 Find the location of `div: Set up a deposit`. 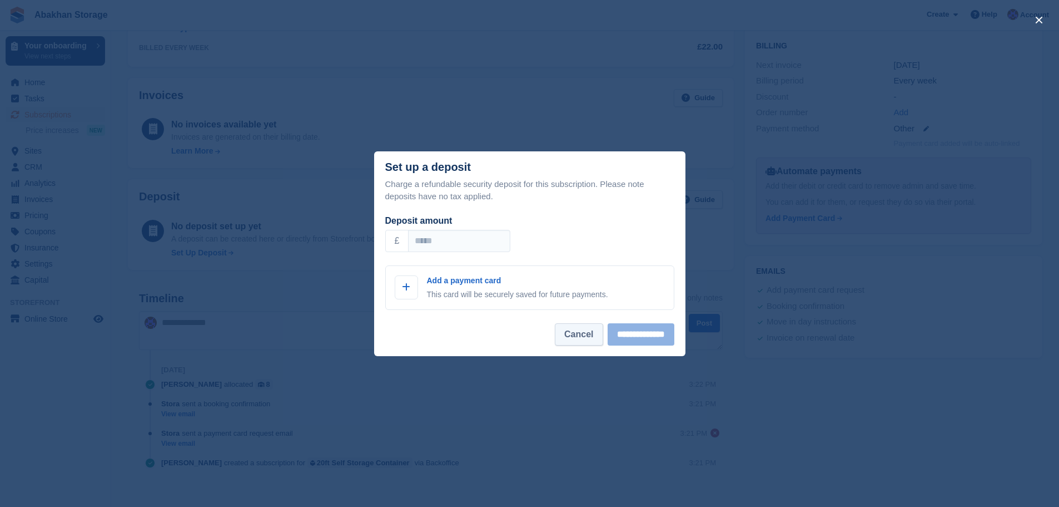

div: Set up a deposit is located at coordinates (428, 167).